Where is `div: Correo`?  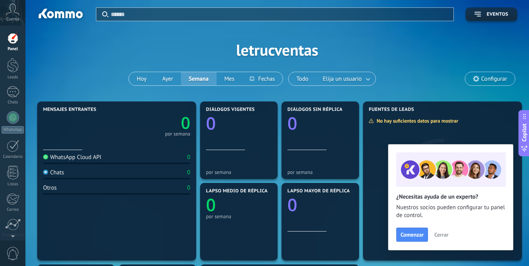 div: Correo is located at coordinates (13, 209).